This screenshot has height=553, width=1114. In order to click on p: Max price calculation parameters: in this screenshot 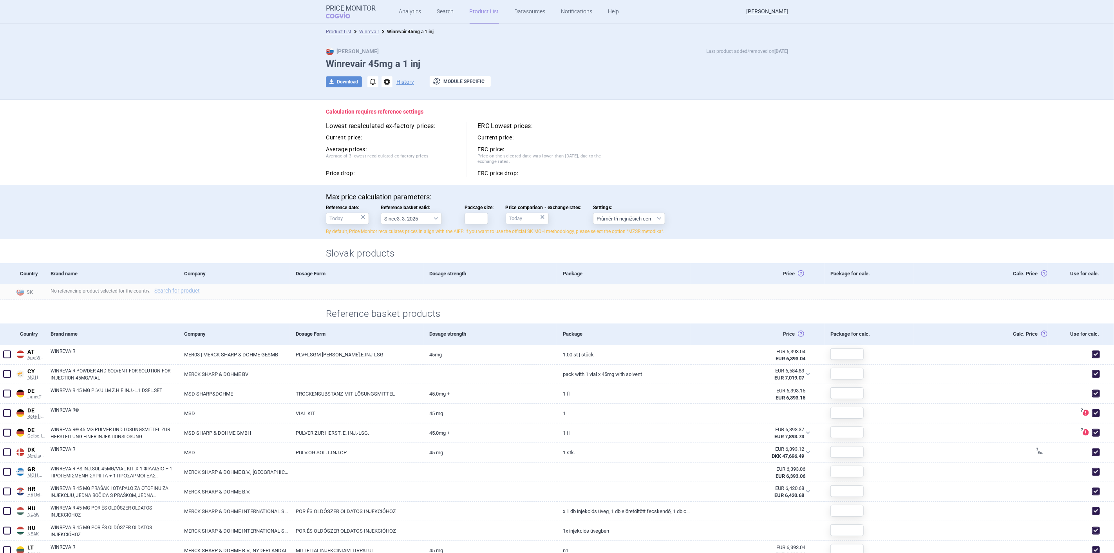, I will do `click(557, 197)`.